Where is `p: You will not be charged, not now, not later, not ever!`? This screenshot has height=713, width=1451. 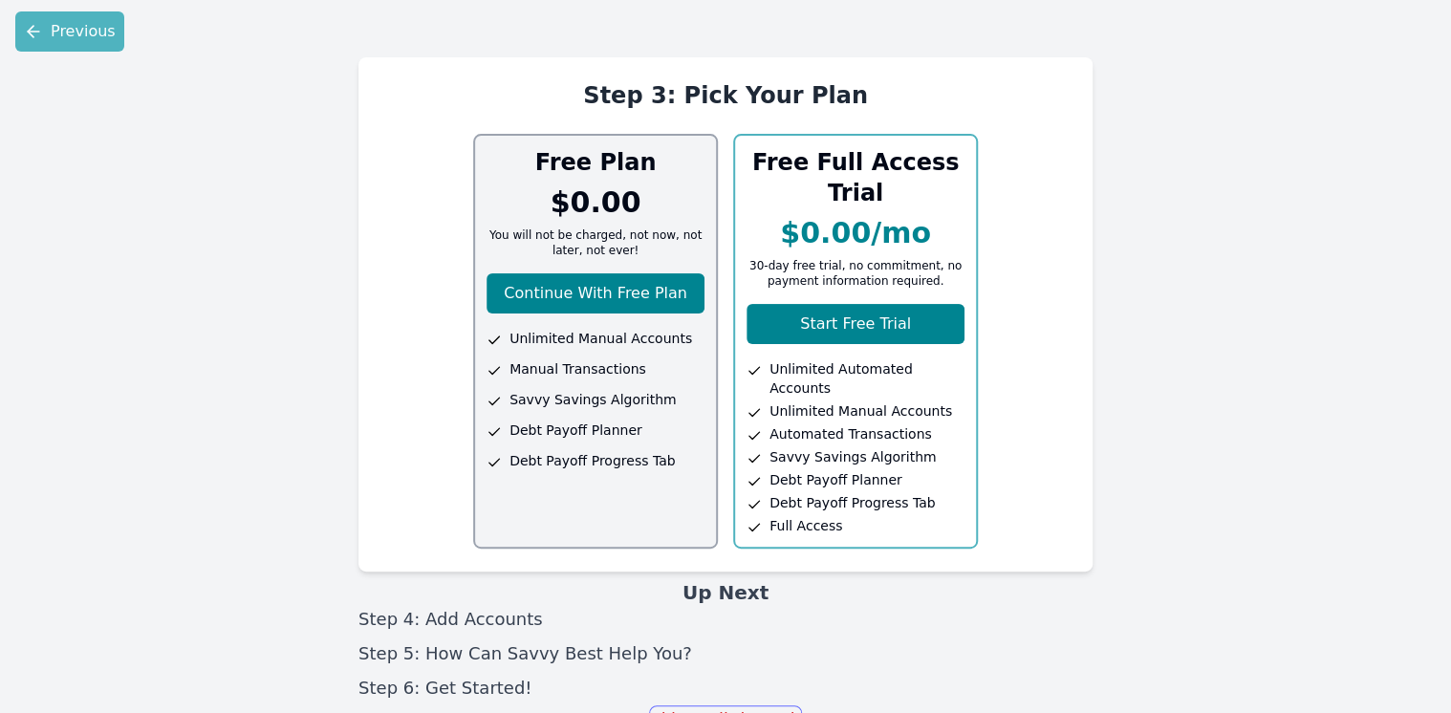 p: You will not be charged, not now, not later, not ever! is located at coordinates (595, 243).